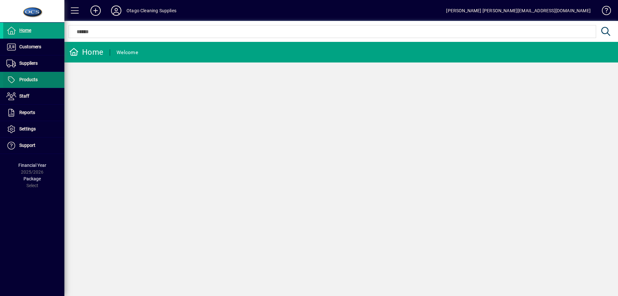  What do you see at coordinates (27, 129) in the screenshot?
I see `span: Settings` at bounding box center [27, 129].